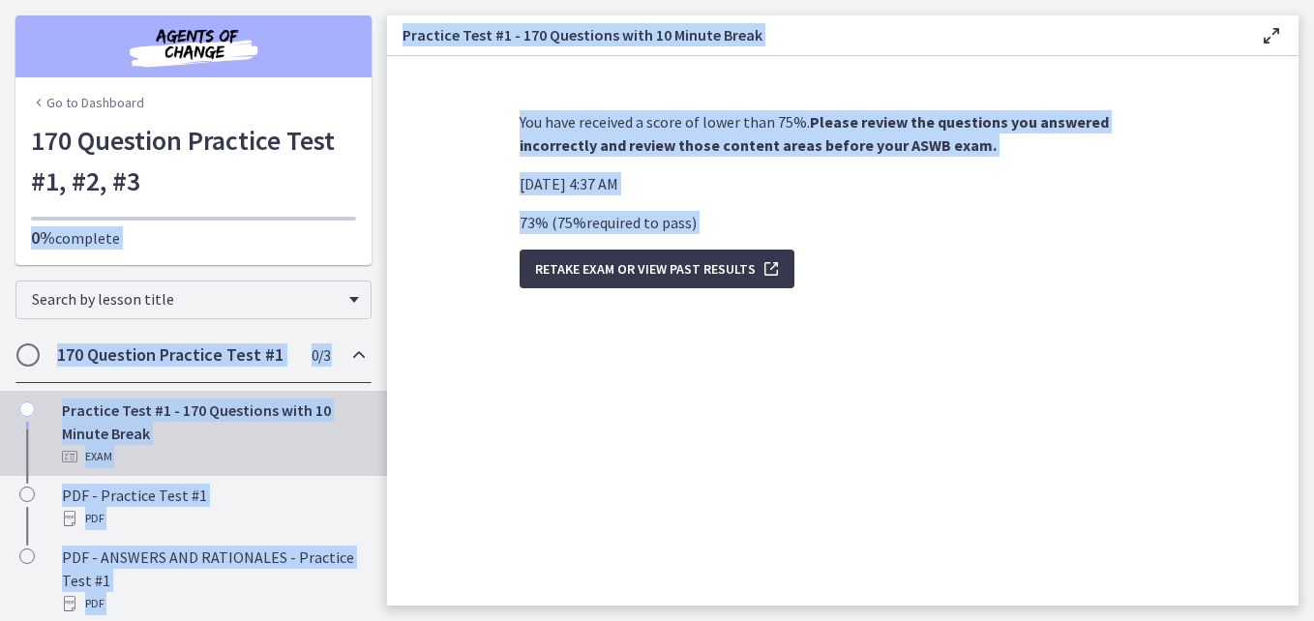  What do you see at coordinates (843, 134) in the screenshot?
I see `p: You have received a score of lower than 75%.` at bounding box center [843, 134].